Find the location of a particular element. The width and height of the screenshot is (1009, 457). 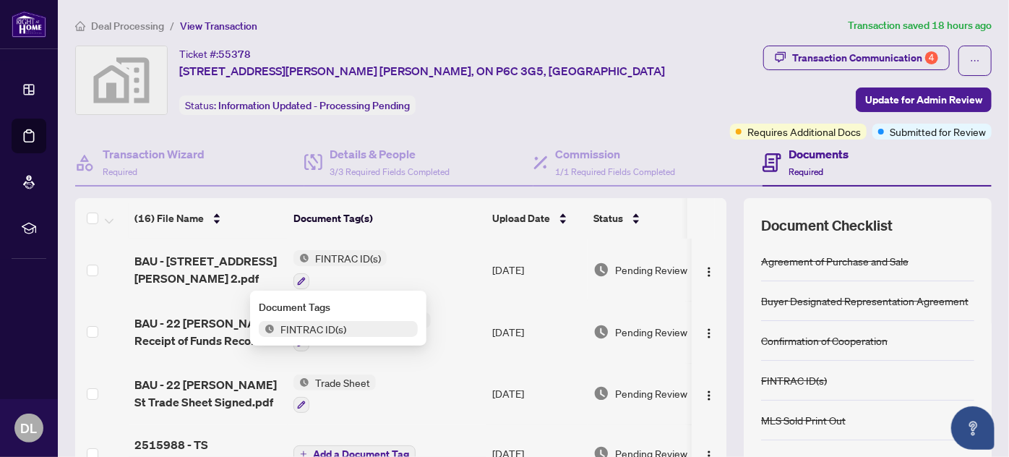

article: Transaction saved 18 hours ago is located at coordinates (919, 25).